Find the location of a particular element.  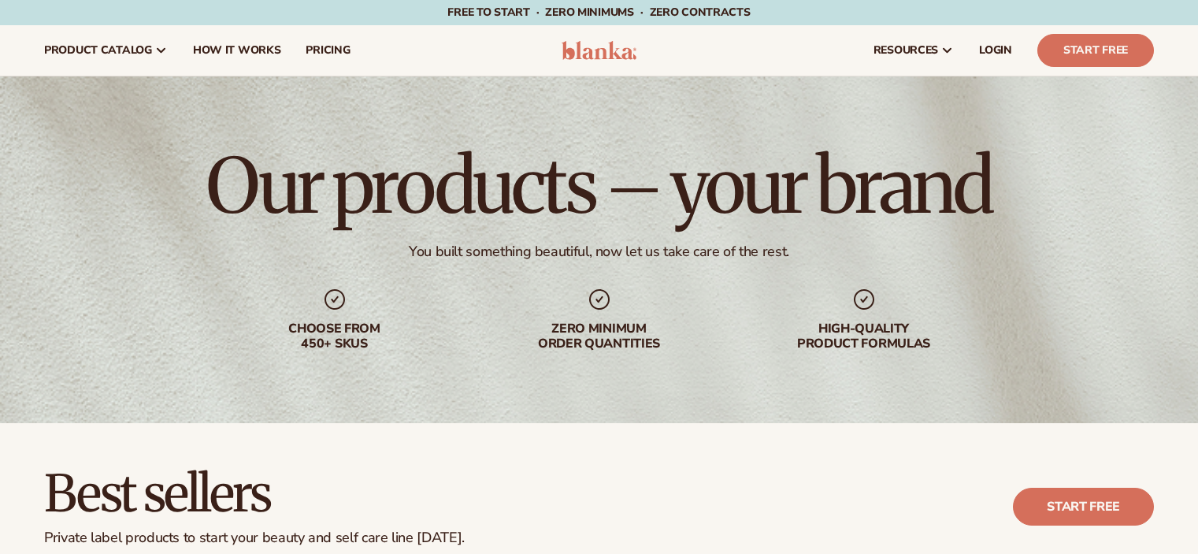

div: High-quality product formulas is located at coordinates (864, 336).